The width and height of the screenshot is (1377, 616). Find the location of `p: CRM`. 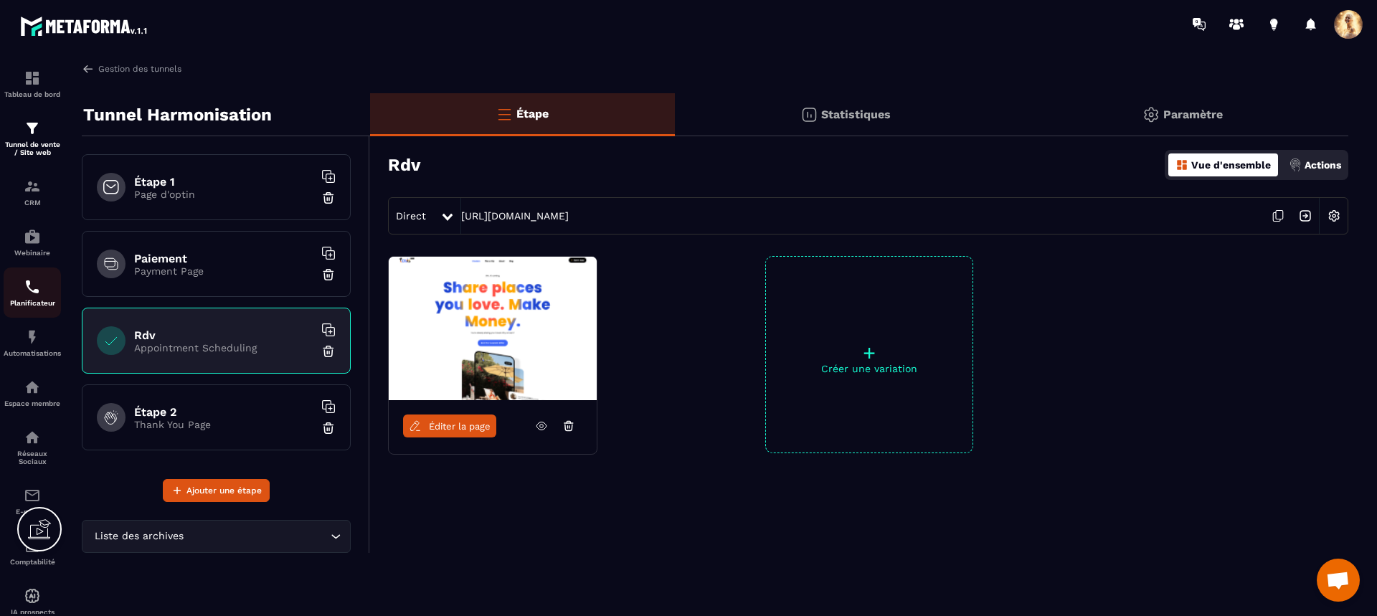

p: CRM is located at coordinates (32, 202).